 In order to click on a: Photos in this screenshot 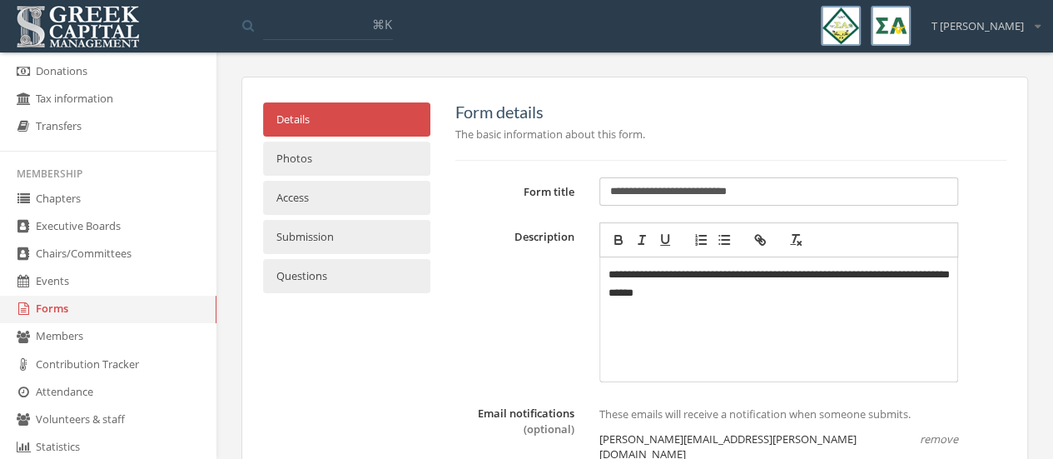, I will do `click(346, 158)`.